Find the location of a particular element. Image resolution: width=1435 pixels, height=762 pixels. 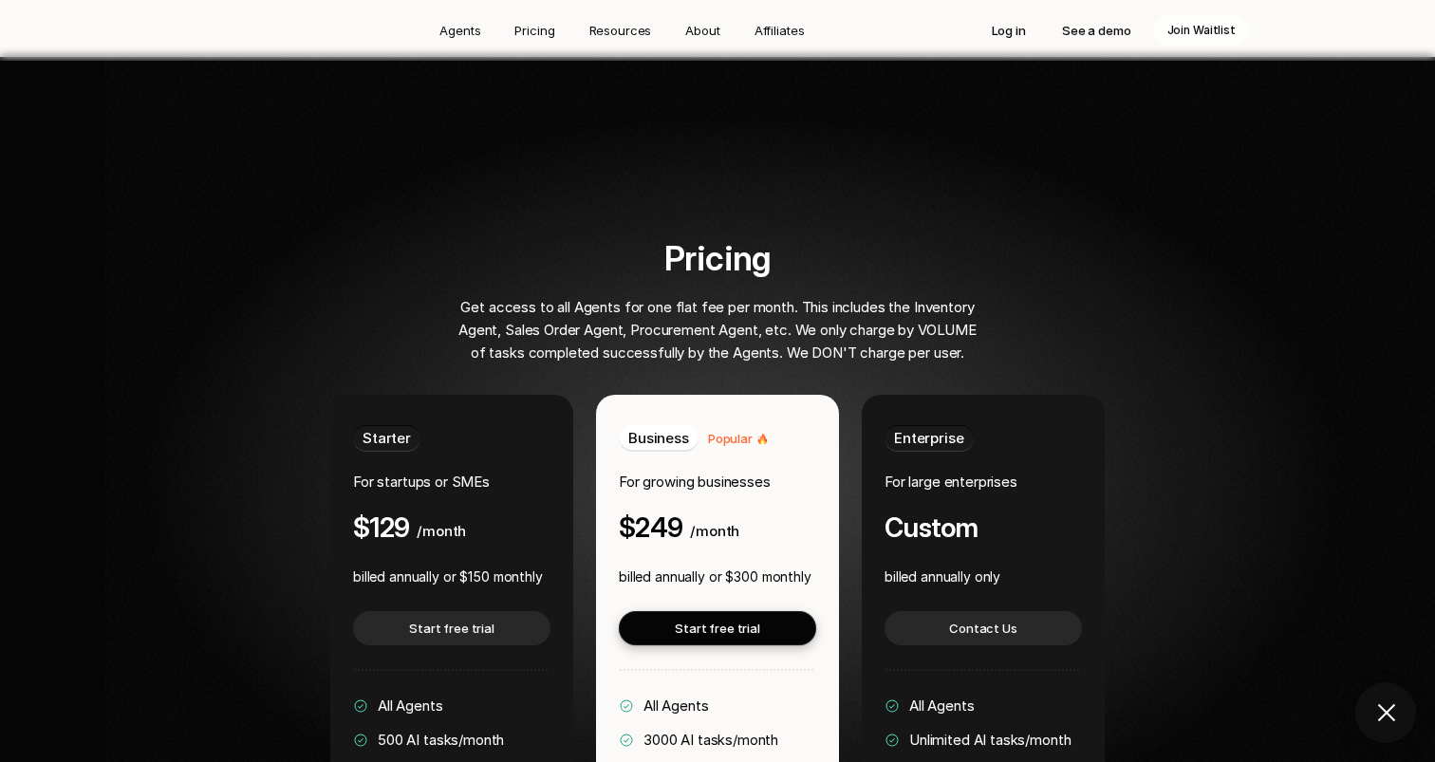

a: Join Waitlist is located at coordinates (1202, 30).